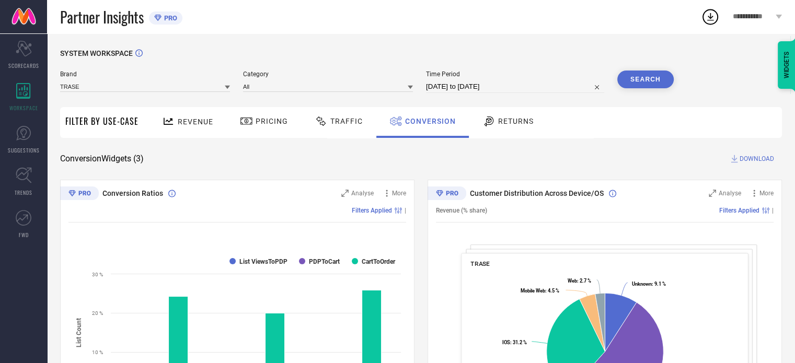 This screenshot has height=363, width=795. Describe the element at coordinates (24, 108) in the screenshot. I see `span: WORKSPACE` at that location.